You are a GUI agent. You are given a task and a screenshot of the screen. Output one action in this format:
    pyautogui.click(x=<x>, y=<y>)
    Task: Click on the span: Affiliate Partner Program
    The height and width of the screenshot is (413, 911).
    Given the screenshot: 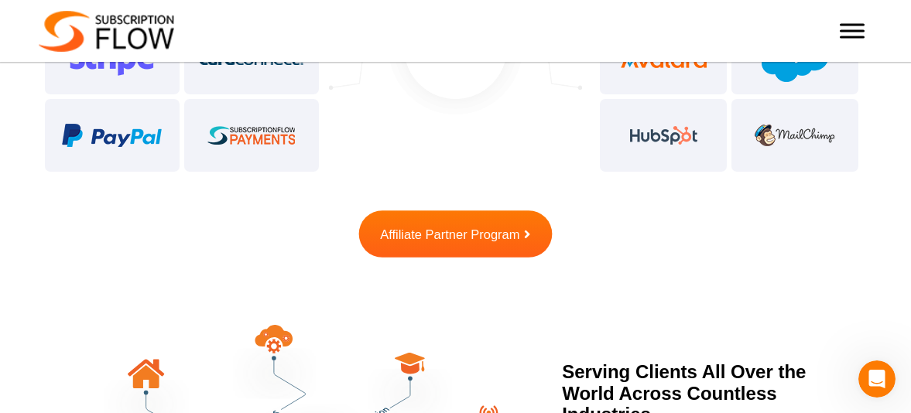 What is the action you would take?
    pyautogui.click(x=450, y=234)
    